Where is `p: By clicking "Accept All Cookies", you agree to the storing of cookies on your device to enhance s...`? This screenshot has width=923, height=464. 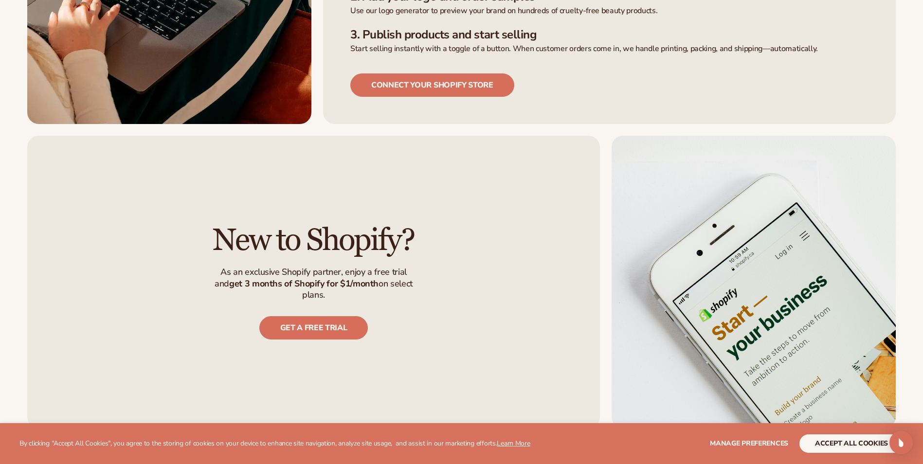
p: By clicking "Accept All Cookies", you agree to the storing of cookies on your device to enhance s... is located at coordinates (275, 444).